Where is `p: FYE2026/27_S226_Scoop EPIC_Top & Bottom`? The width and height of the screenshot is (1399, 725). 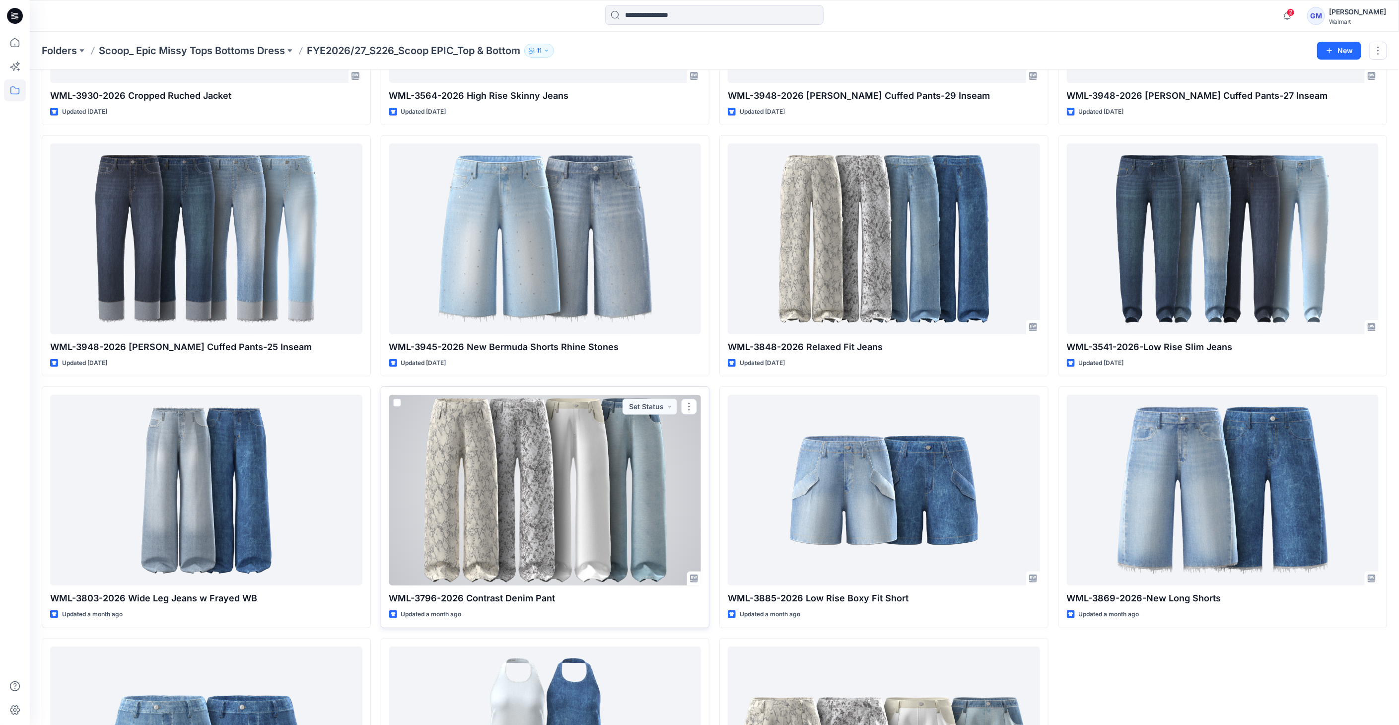
p: FYE2026/27_S226_Scoop EPIC_Top & Bottom is located at coordinates (414, 51).